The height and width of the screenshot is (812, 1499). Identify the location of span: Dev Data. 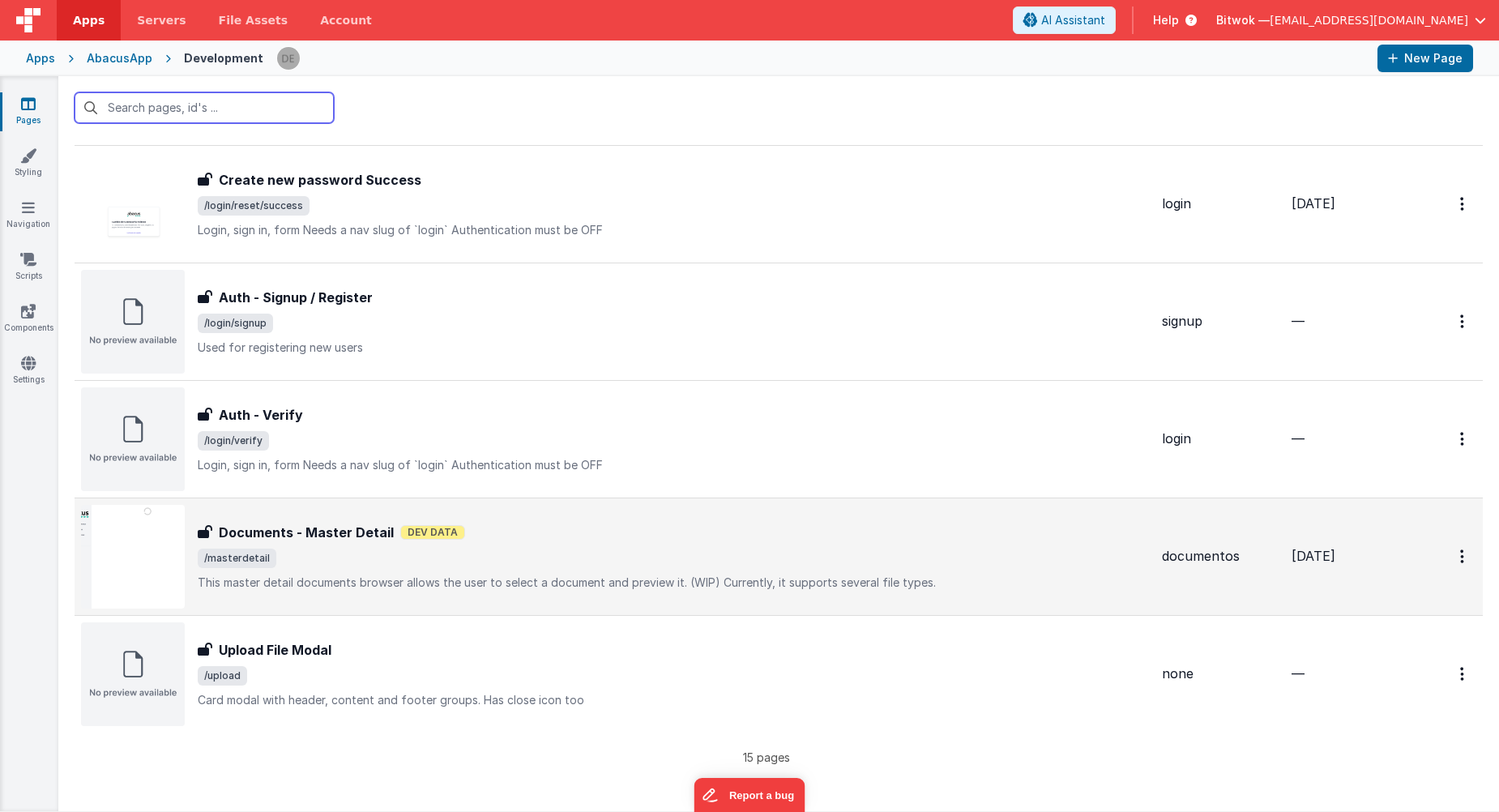
(433, 532).